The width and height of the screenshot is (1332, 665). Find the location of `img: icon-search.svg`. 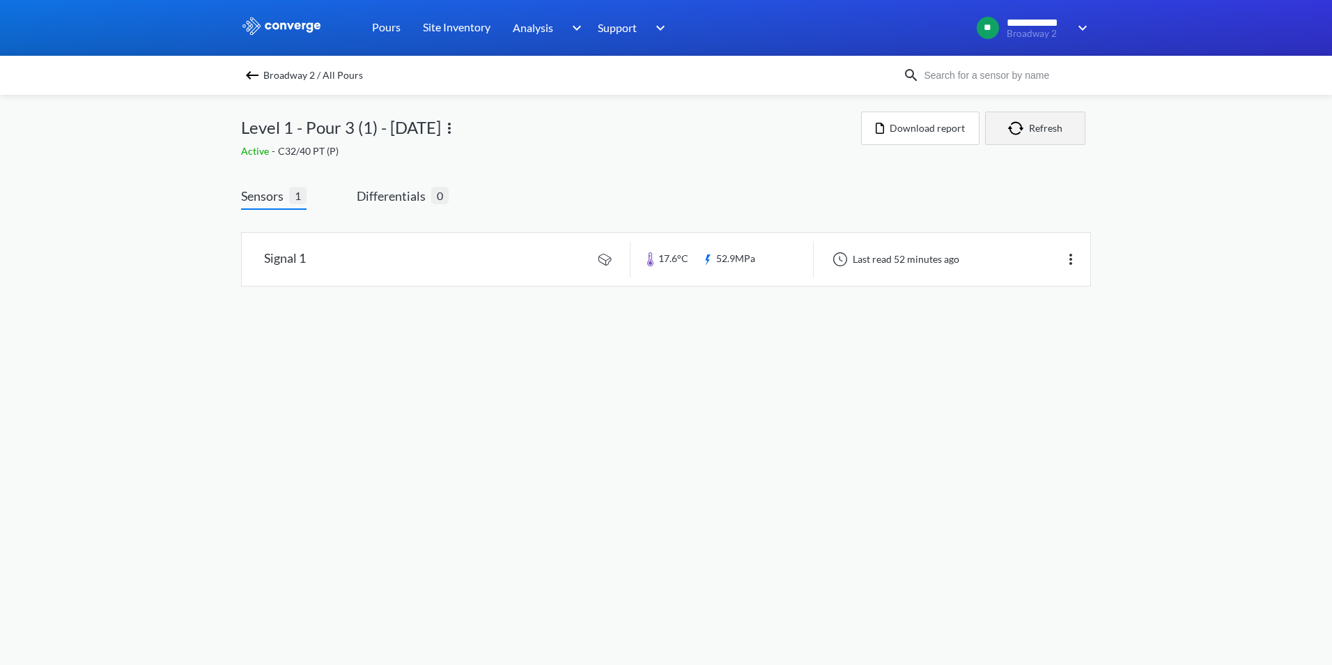

img: icon-search.svg is located at coordinates (911, 75).